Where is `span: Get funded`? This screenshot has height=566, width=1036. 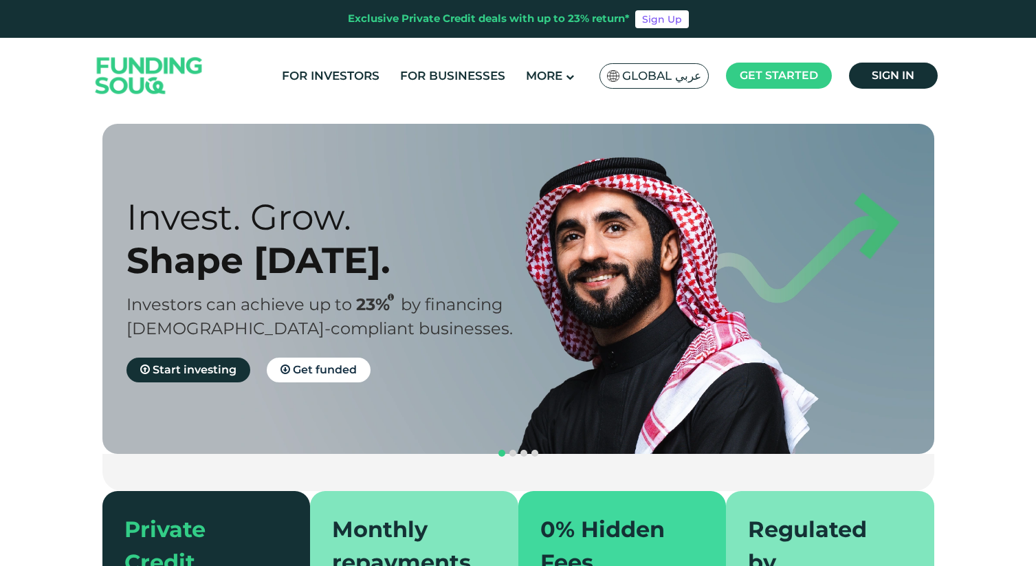 span: Get funded is located at coordinates (325, 369).